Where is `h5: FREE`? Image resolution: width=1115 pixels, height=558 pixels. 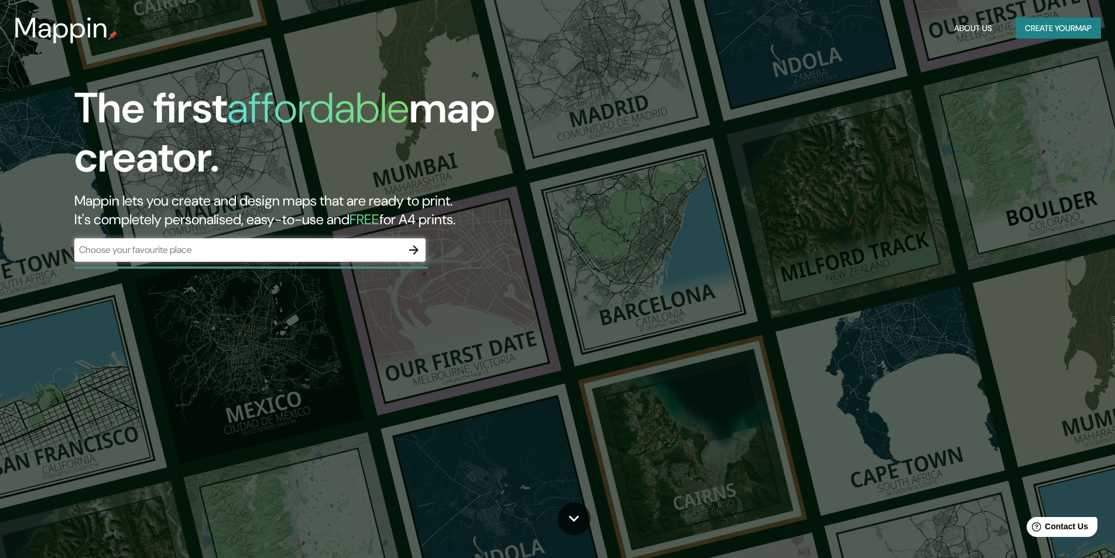
h5: FREE is located at coordinates (364, 219).